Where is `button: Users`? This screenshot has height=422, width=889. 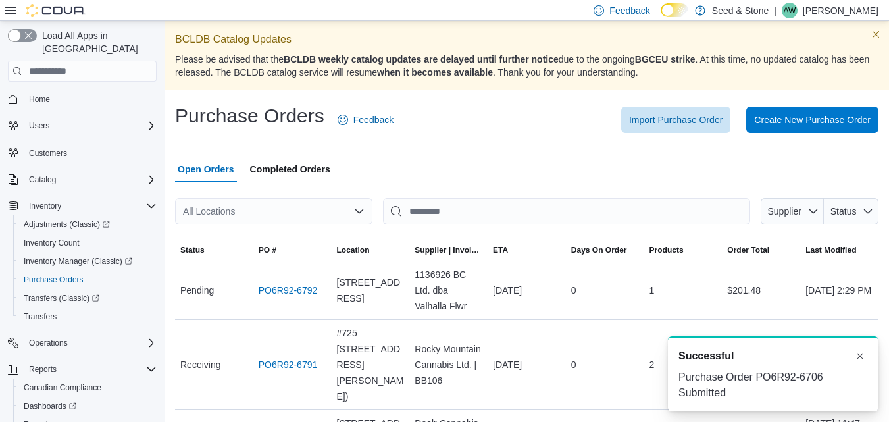 button: Users is located at coordinates (39, 126).